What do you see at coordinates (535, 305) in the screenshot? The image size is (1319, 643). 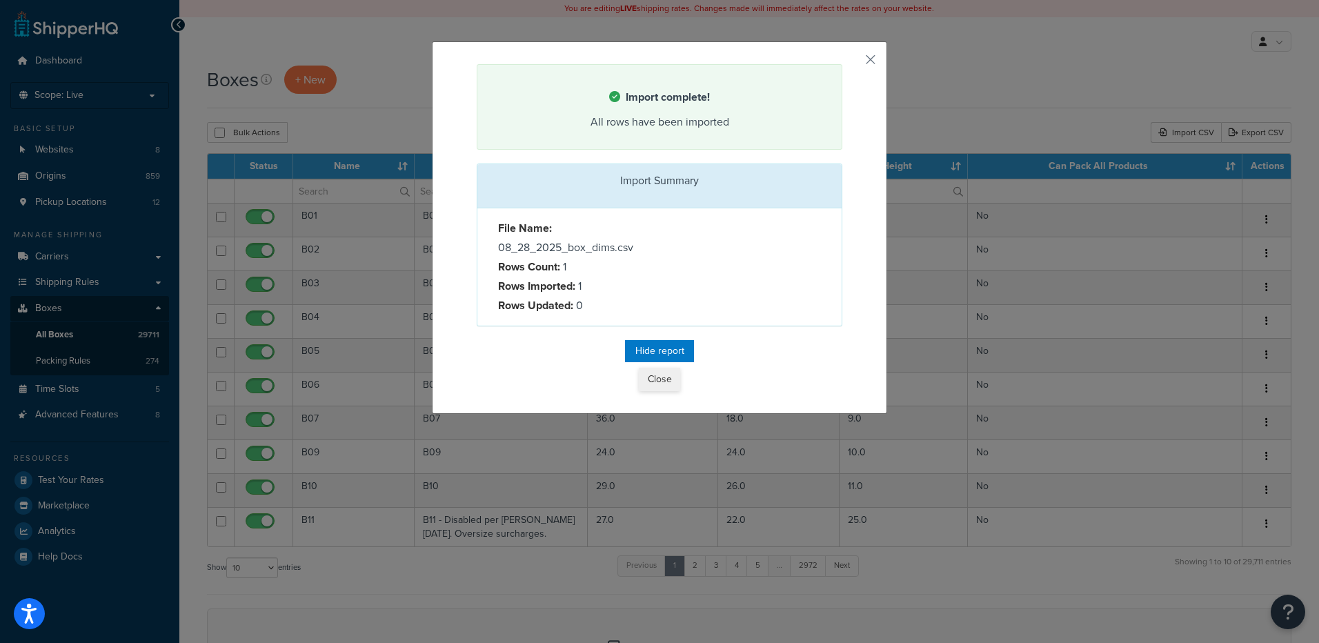 I see `strong: Rows Updated:` at bounding box center [535, 305].